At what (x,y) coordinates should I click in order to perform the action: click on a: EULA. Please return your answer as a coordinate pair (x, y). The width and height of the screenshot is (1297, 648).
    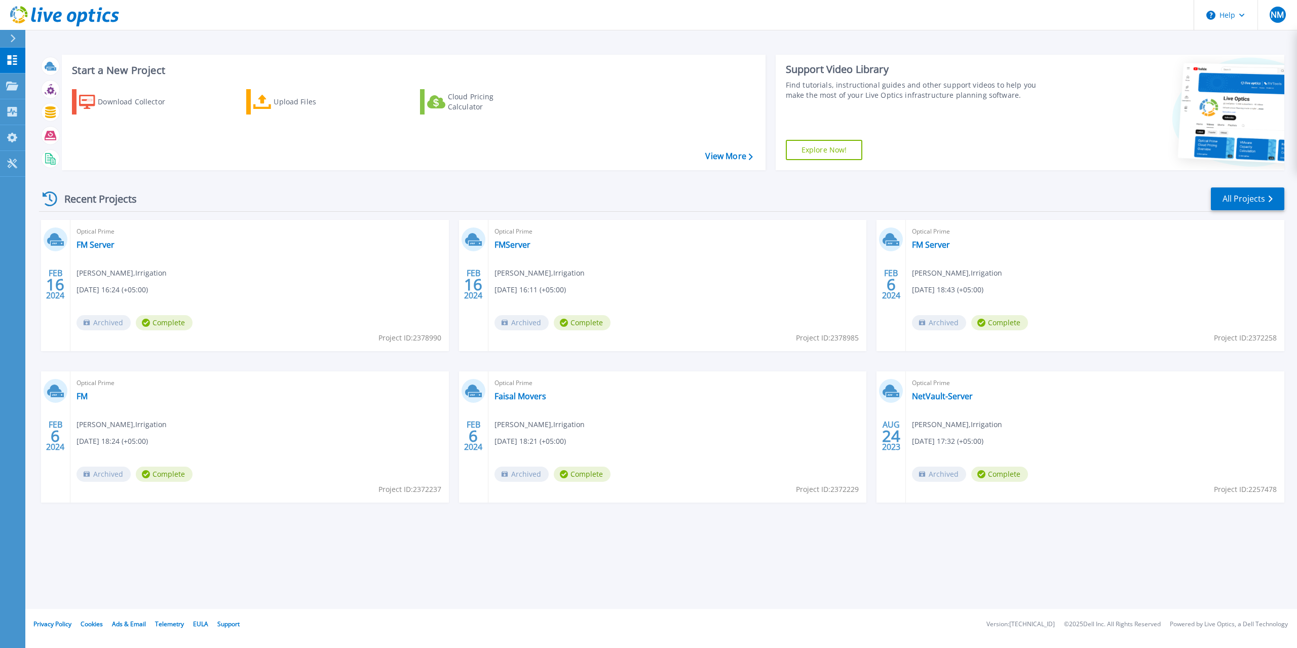
    Looking at the image, I should click on (201, 623).